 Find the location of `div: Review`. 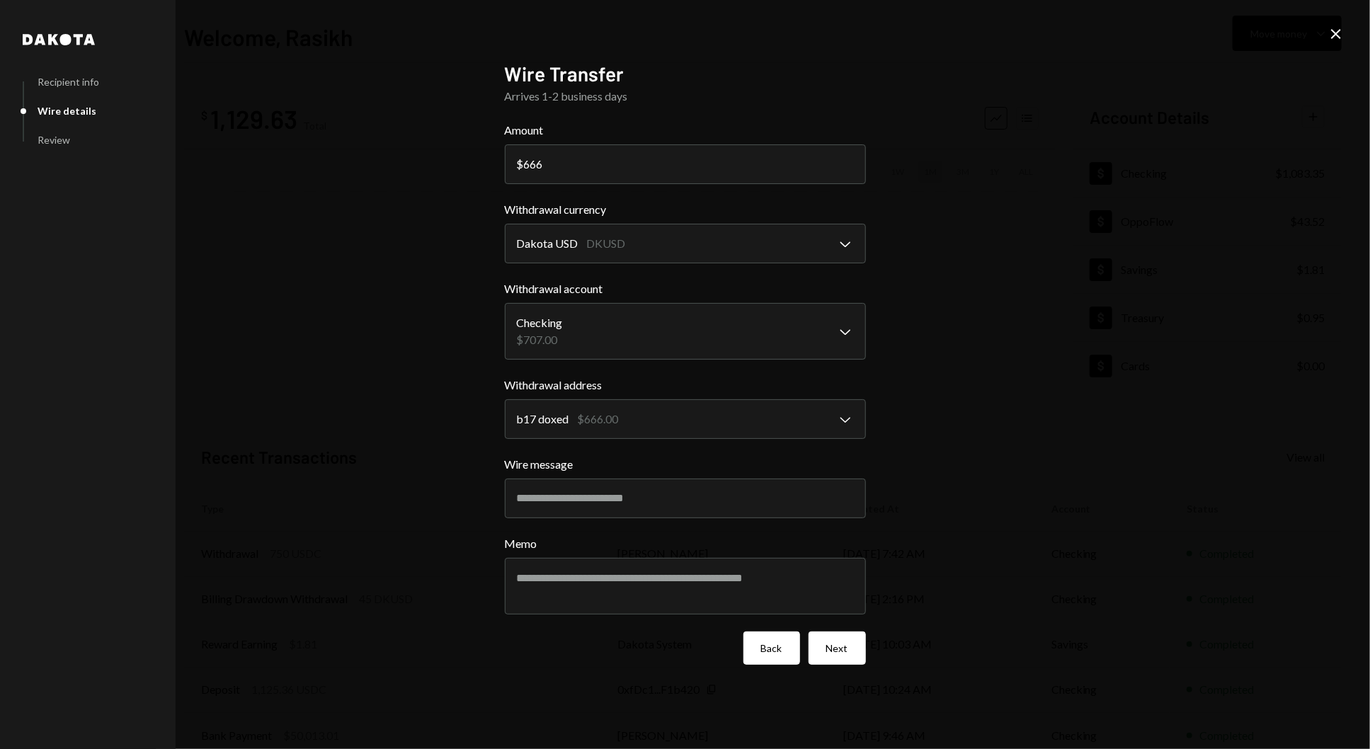

div: Review is located at coordinates (54, 139).